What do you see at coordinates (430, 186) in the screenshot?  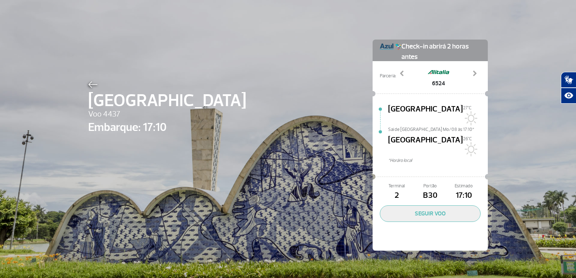 I see `span: Portão` at bounding box center [430, 186].